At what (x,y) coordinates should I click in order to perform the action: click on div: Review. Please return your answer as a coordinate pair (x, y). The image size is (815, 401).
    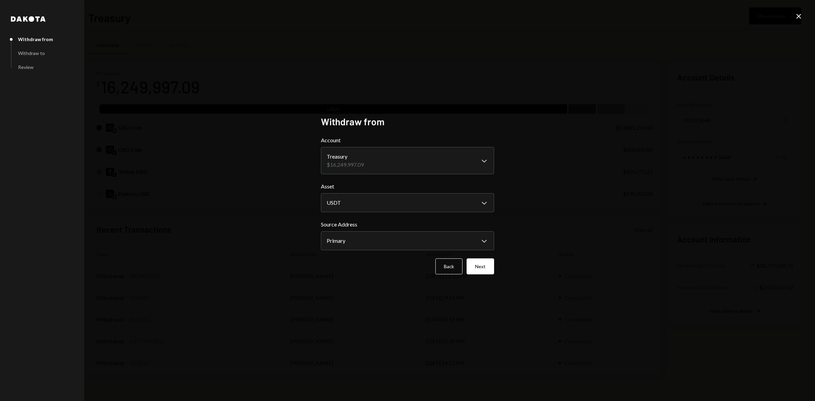
    Looking at the image, I should click on (26, 67).